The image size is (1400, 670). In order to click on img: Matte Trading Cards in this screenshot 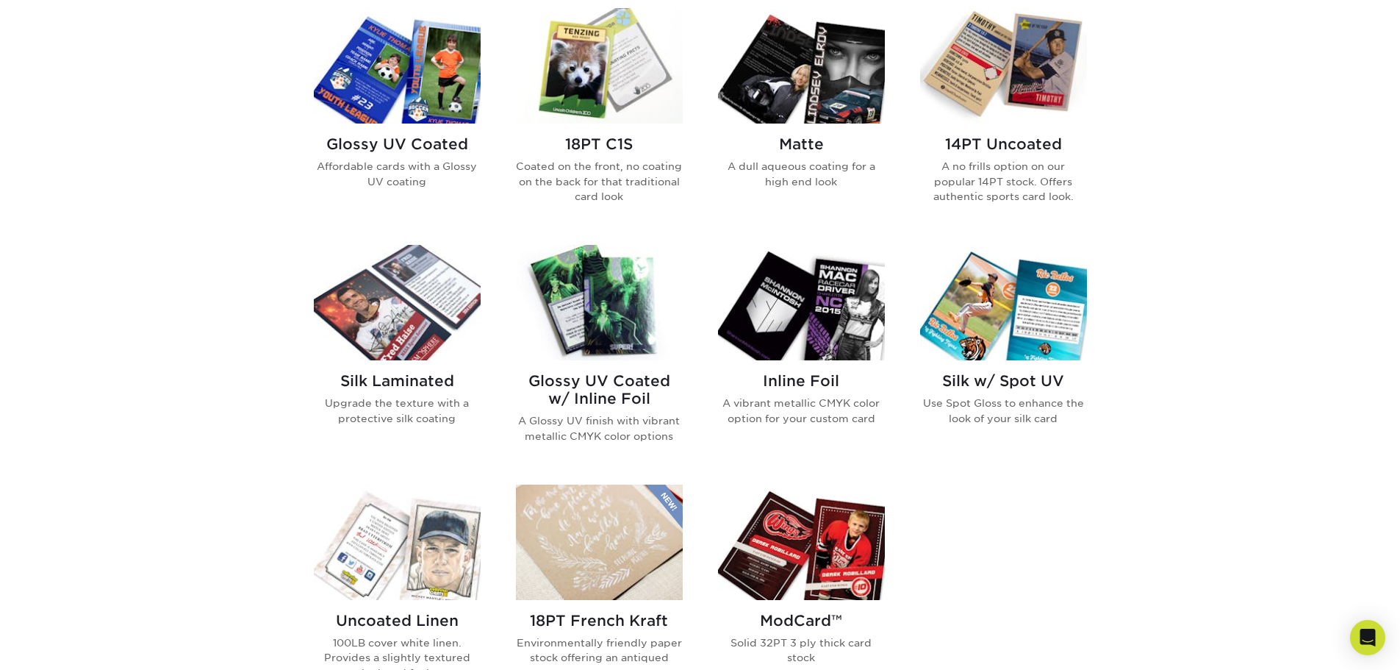, I will do `click(801, 65)`.